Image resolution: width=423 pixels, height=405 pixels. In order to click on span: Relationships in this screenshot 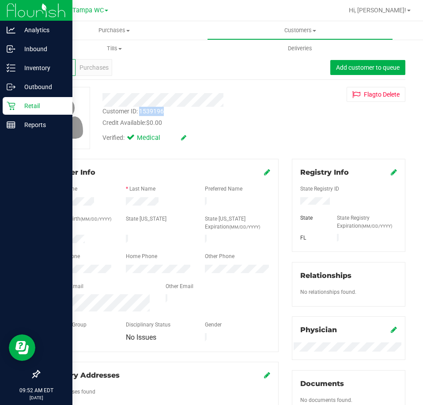, I will do `click(326, 275)`.